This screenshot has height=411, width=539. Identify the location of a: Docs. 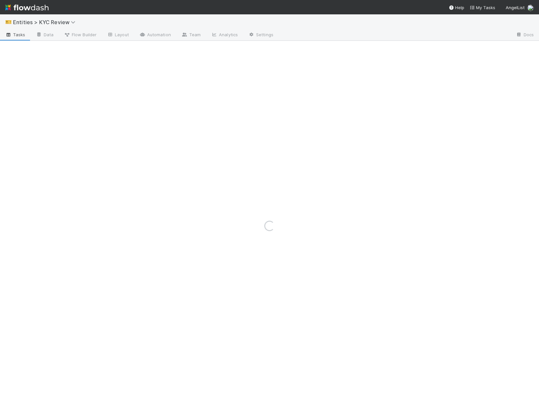
(525, 35).